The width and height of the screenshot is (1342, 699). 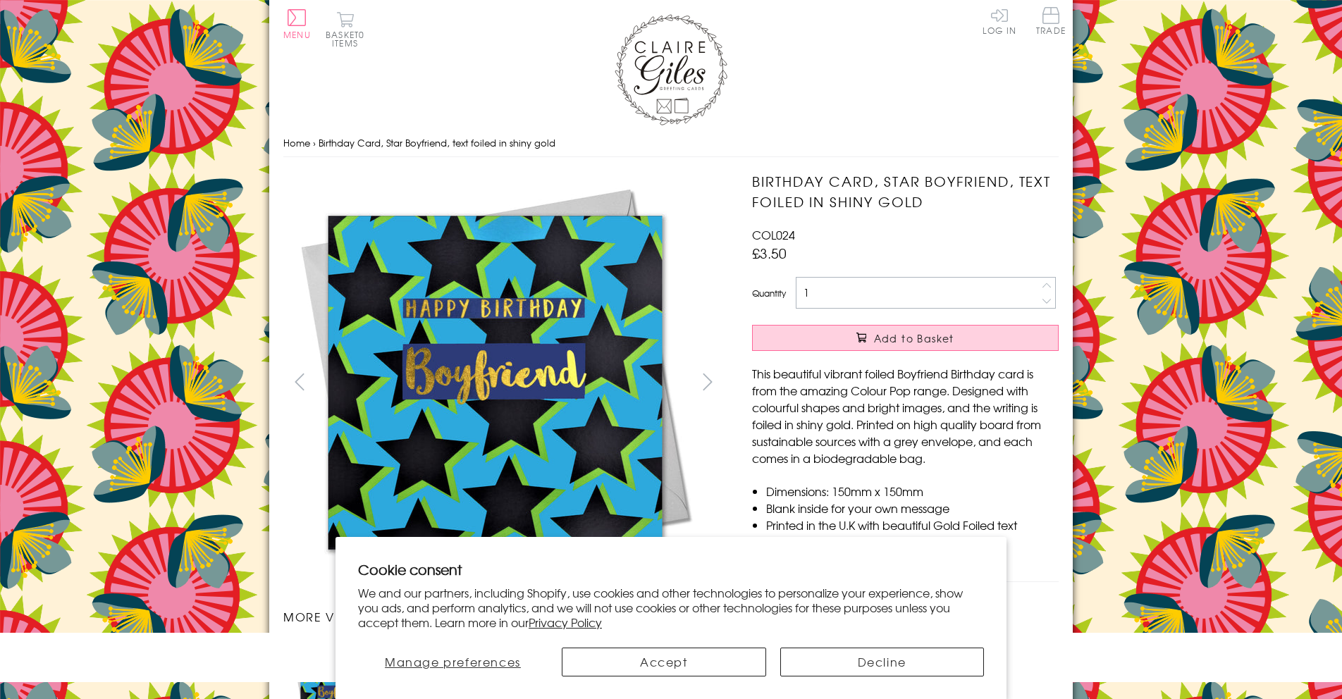 What do you see at coordinates (773, 235) in the screenshot?
I see `span: COL024` at bounding box center [773, 235].